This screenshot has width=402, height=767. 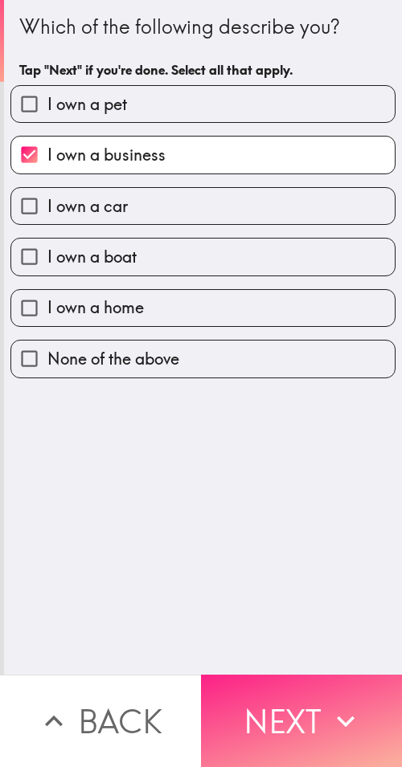 What do you see at coordinates (202, 154) in the screenshot?
I see `button: I own a business` at bounding box center [202, 154].